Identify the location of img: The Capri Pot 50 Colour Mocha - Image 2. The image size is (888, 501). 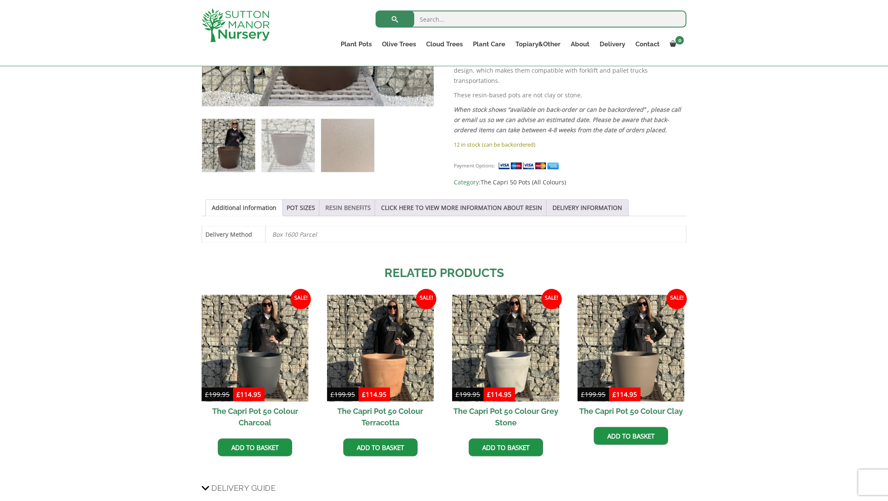
(288, 145).